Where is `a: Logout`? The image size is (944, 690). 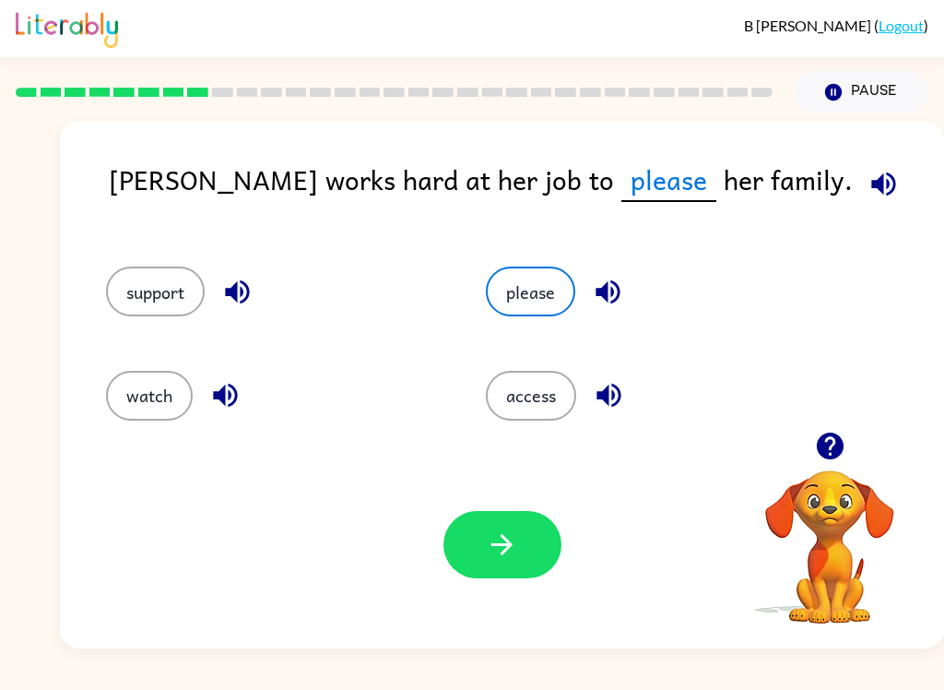
a: Logout is located at coordinates (901, 25).